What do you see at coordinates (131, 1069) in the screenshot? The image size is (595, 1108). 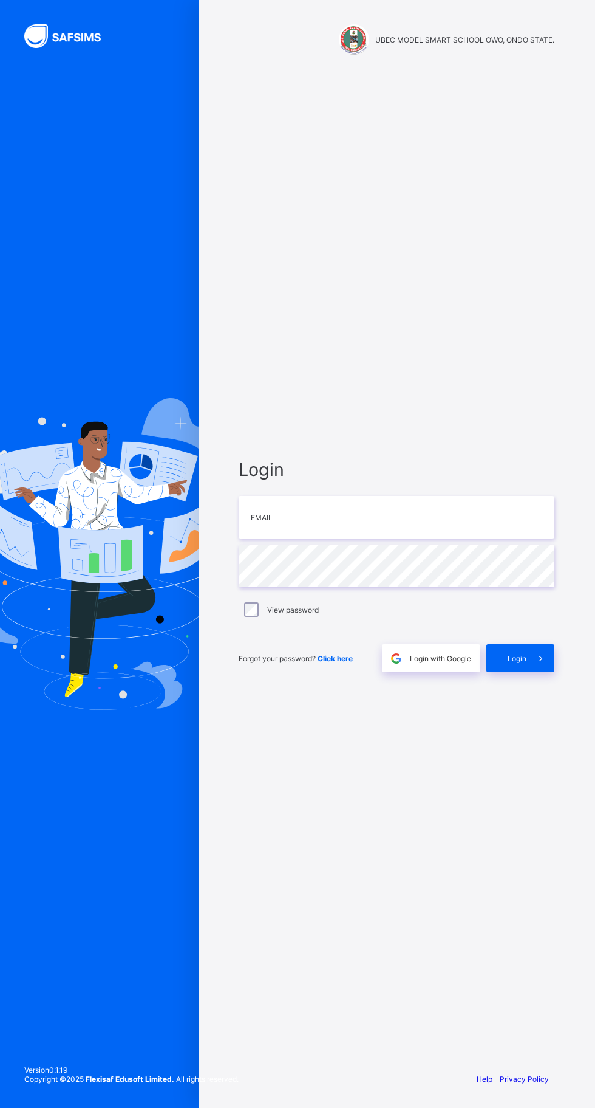 I see `span: Version 0.1.19` at bounding box center [131, 1069].